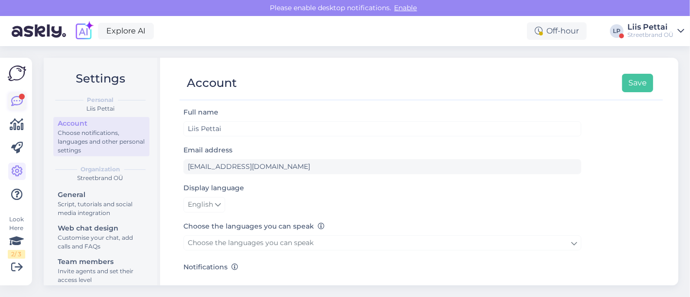 Image resolution: width=690 pixels, height=297 pixels. What do you see at coordinates (286, 284) in the screenshot?
I see `label: Get email when customer starts a chat` at bounding box center [286, 284].